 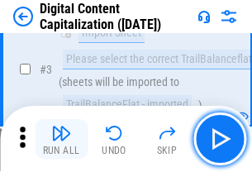 What do you see at coordinates (61, 133) in the screenshot?
I see `img: Run All` at bounding box center [61, 133].